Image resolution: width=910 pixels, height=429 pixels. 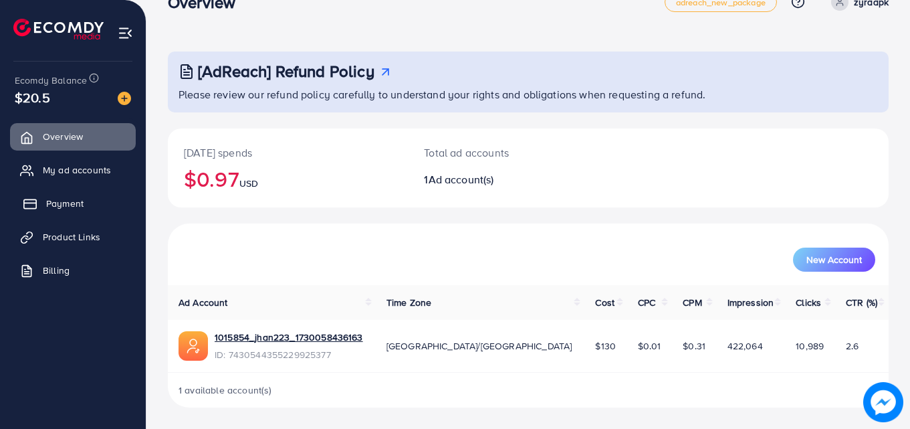 I want to click on span: CPC, so click(x=647, y=302).